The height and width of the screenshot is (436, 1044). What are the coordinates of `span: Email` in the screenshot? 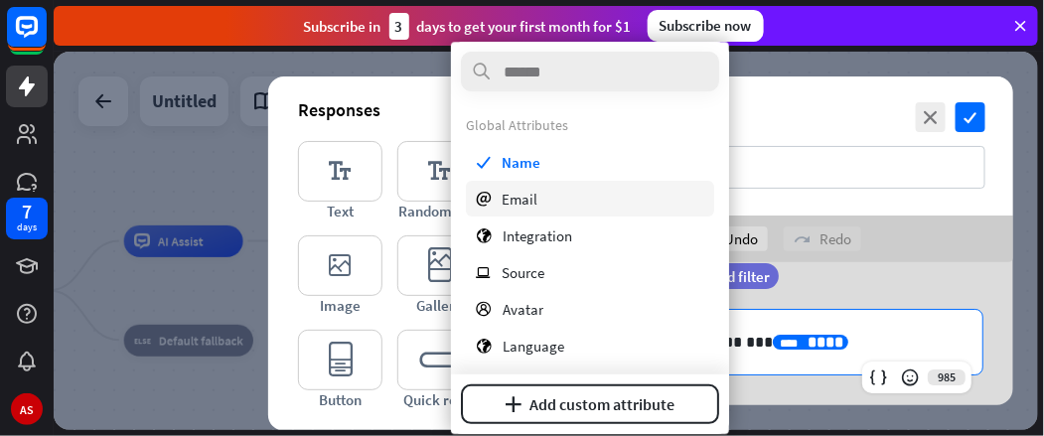 It's located at (520, 199).